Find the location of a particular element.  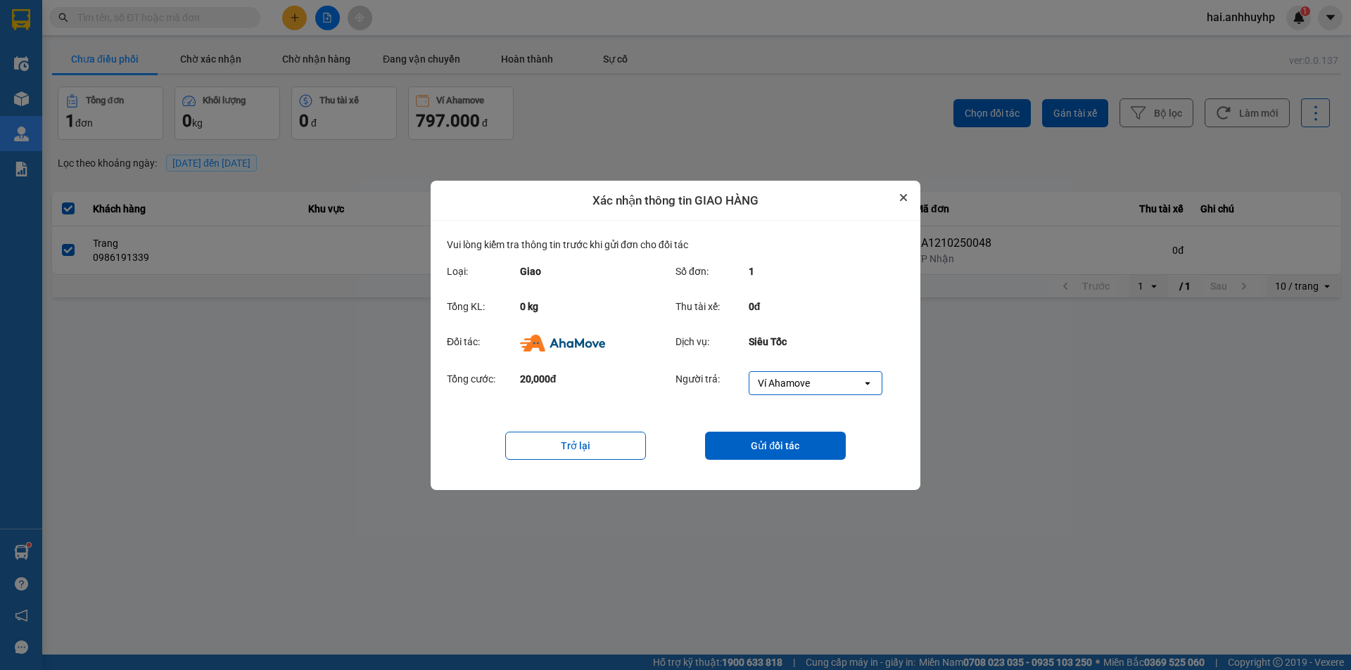

strong: CHUYỂN PHÁT NHANH VIP ANH HUY is located at coordinates (140, 34).